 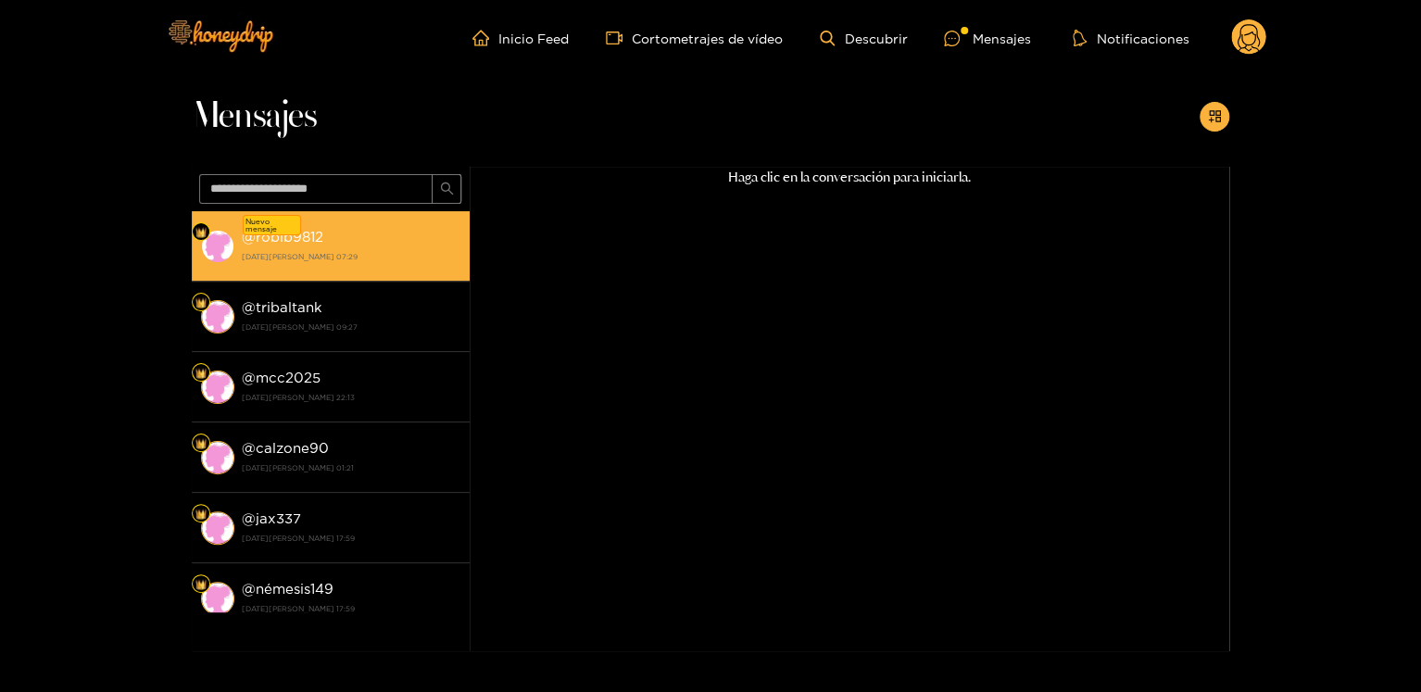 I want to click on font: Nuevo mensaje, so click(x=261, y=225).